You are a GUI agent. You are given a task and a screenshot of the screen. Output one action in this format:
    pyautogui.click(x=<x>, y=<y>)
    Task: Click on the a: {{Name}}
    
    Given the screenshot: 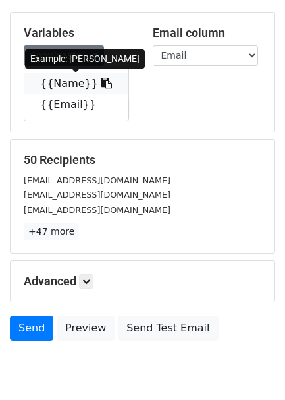 What is the action you would take?
    pyautogui.click(x=76, y=84)
    